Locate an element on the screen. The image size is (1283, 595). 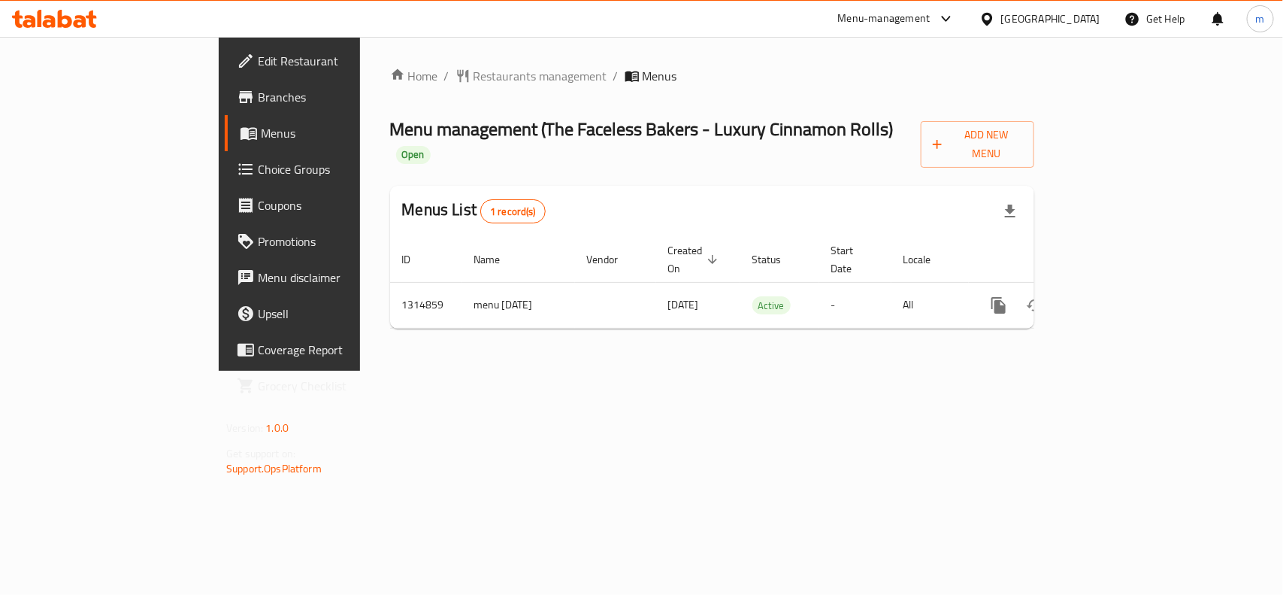
a: Edit Restaurant is located at coordinates (329, 61).